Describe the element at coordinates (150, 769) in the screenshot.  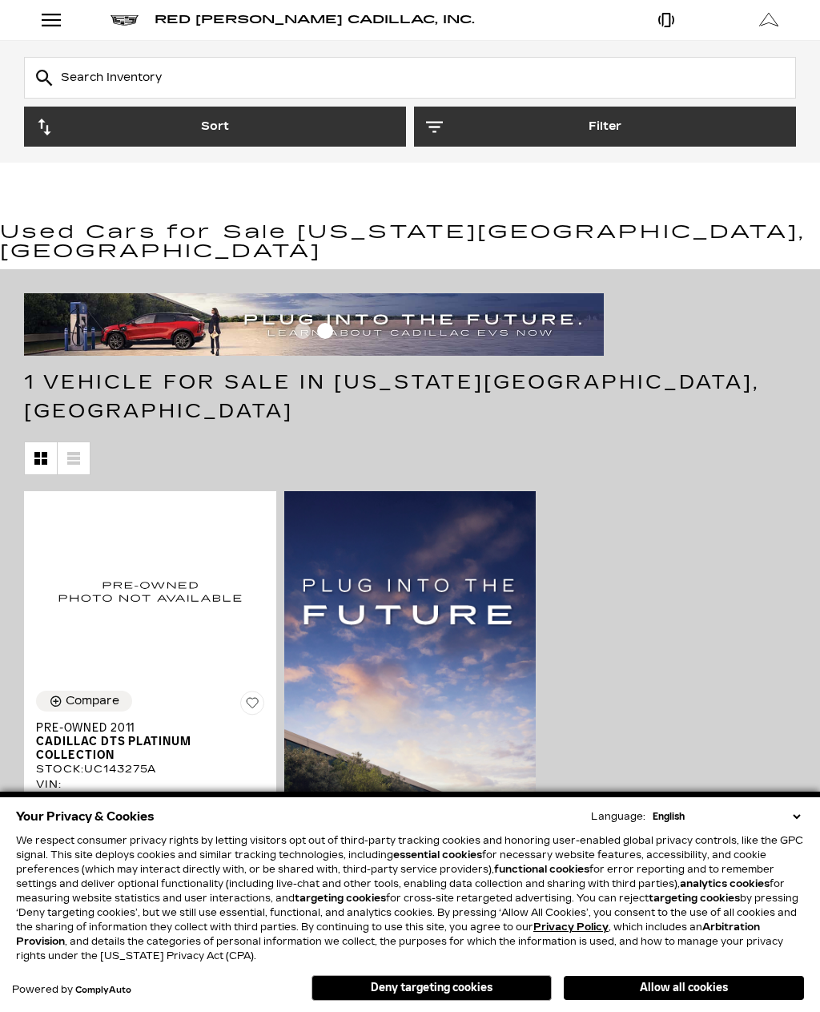
I see `div: Stock : UC143275A` at that location.